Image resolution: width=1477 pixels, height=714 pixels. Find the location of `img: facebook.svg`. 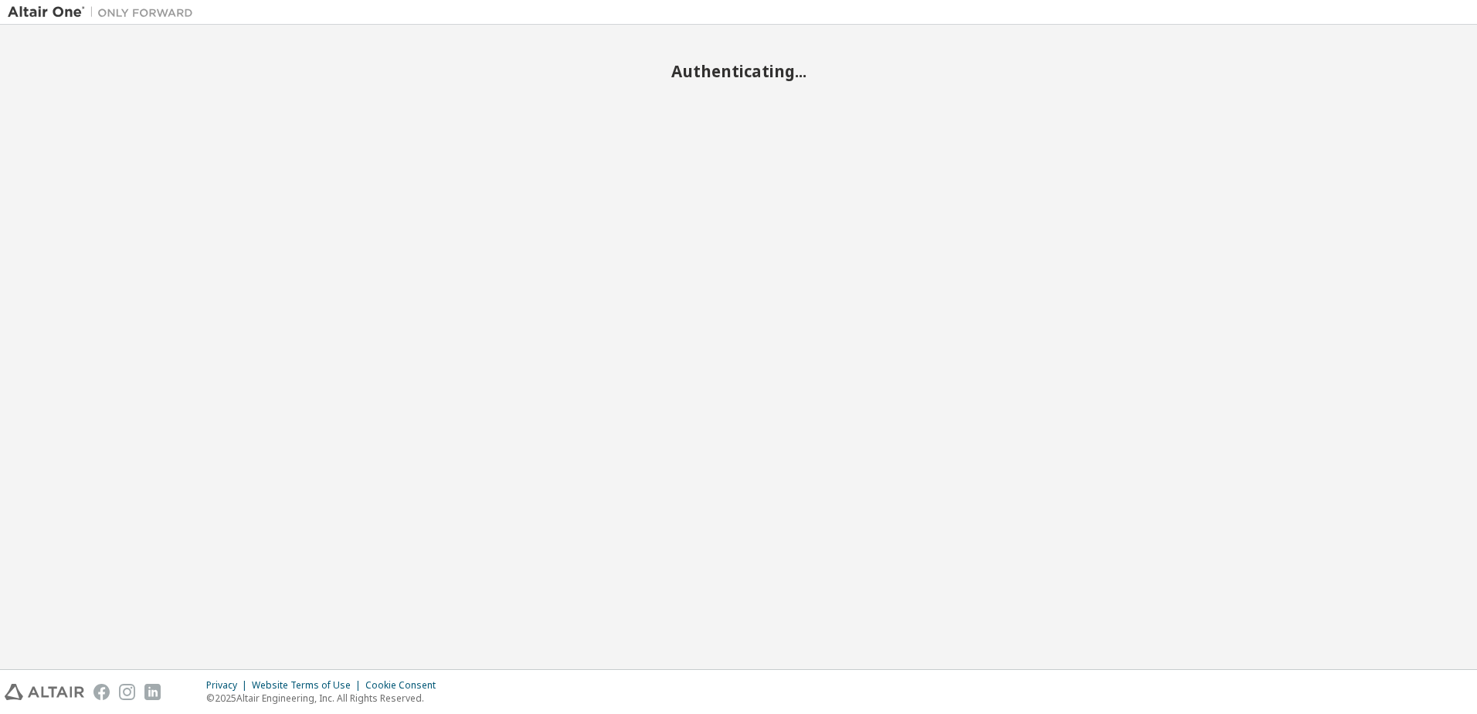

img: facebook.svg is located at coordinates (101, 691).